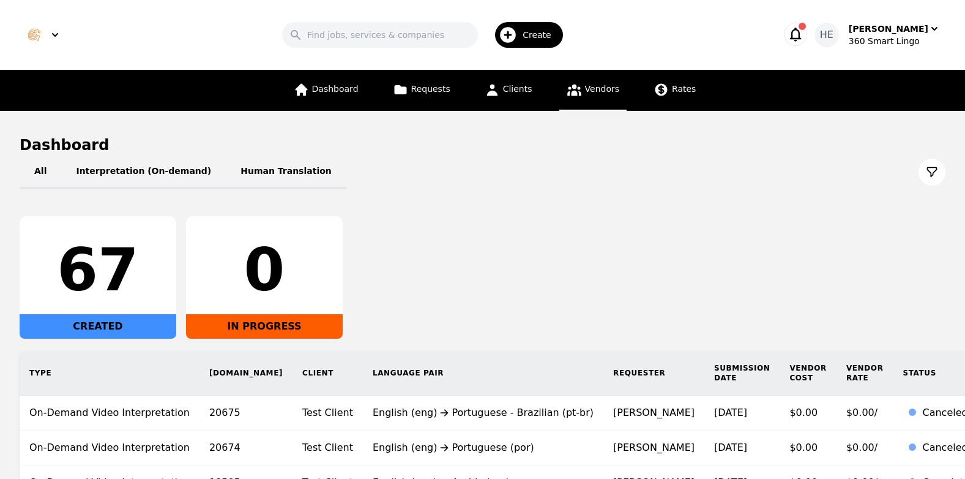  Describe the element at coordinates (40, 172) in the screenshot. I see `button: All` at that location.